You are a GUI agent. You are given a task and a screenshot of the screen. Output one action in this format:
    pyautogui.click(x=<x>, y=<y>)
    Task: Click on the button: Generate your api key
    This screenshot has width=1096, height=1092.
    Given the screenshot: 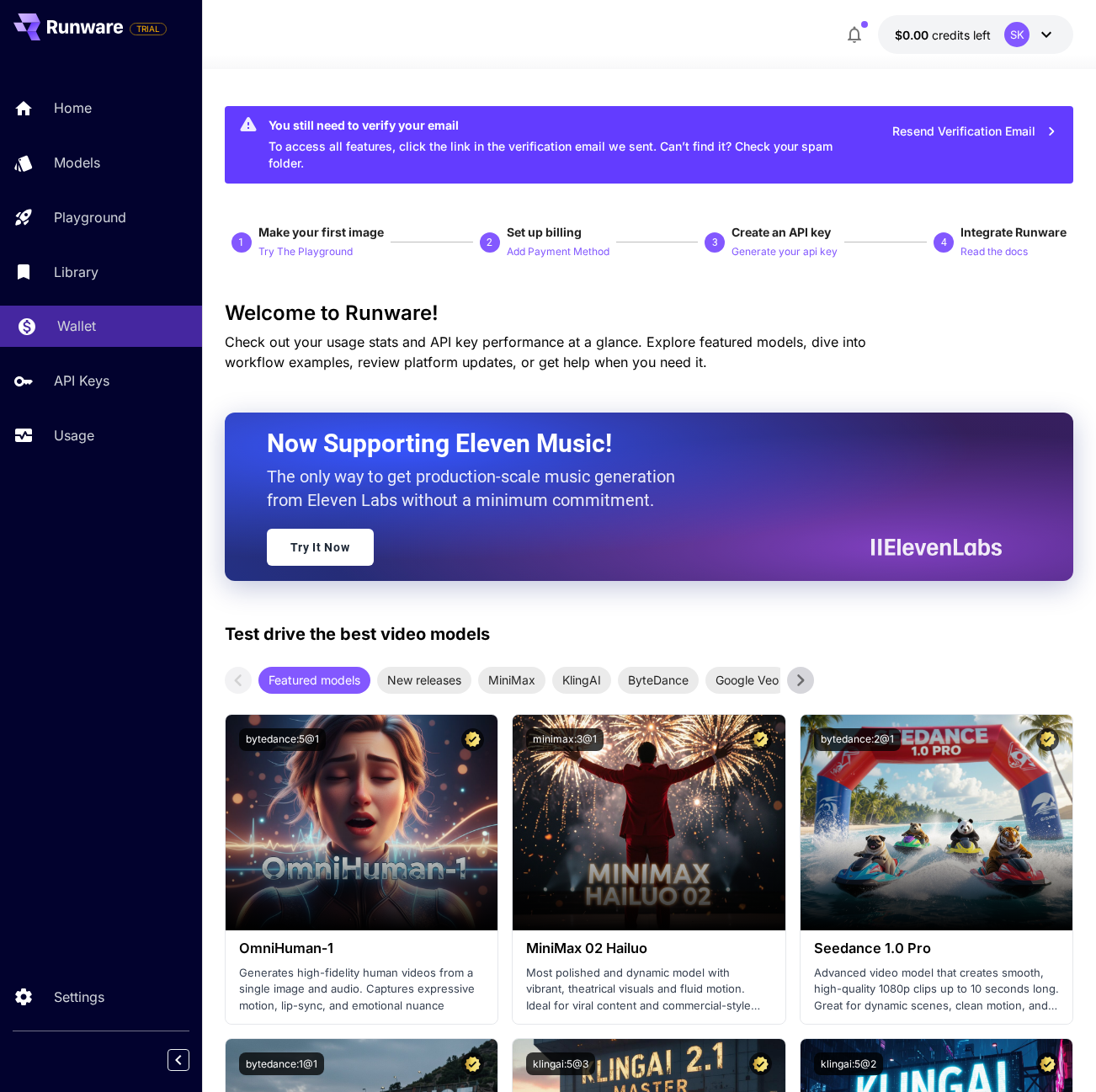 What is the action you would take?
    pyautogui.click(x=784, y=251)
    